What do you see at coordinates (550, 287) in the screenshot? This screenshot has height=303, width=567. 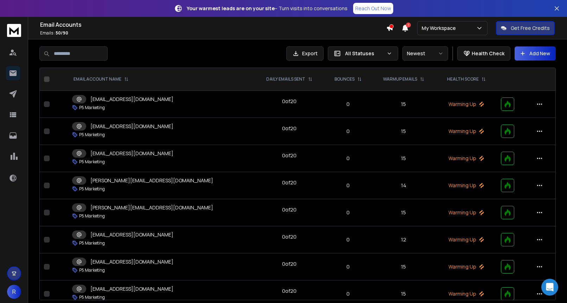 I see `div: Open Intercom Messenger` at bounding box center [550, 287].